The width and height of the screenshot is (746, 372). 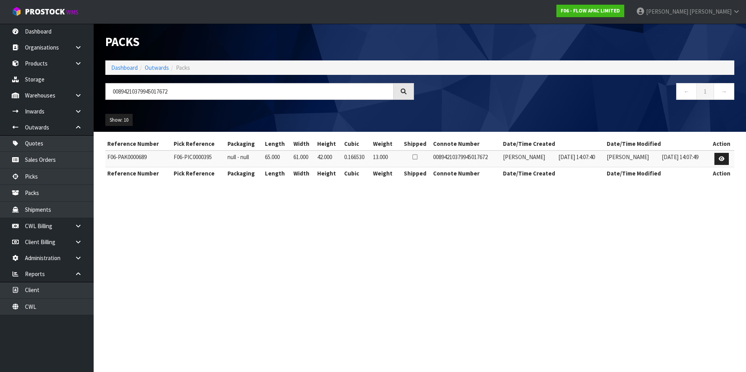 I want to click on td: F06-PIC0000395, so click(x=199, y=159).